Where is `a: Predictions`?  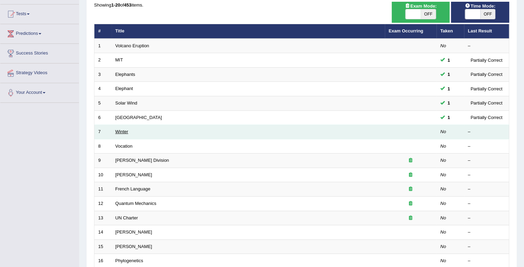 a: Predictions is located at coordinates (40, 33).